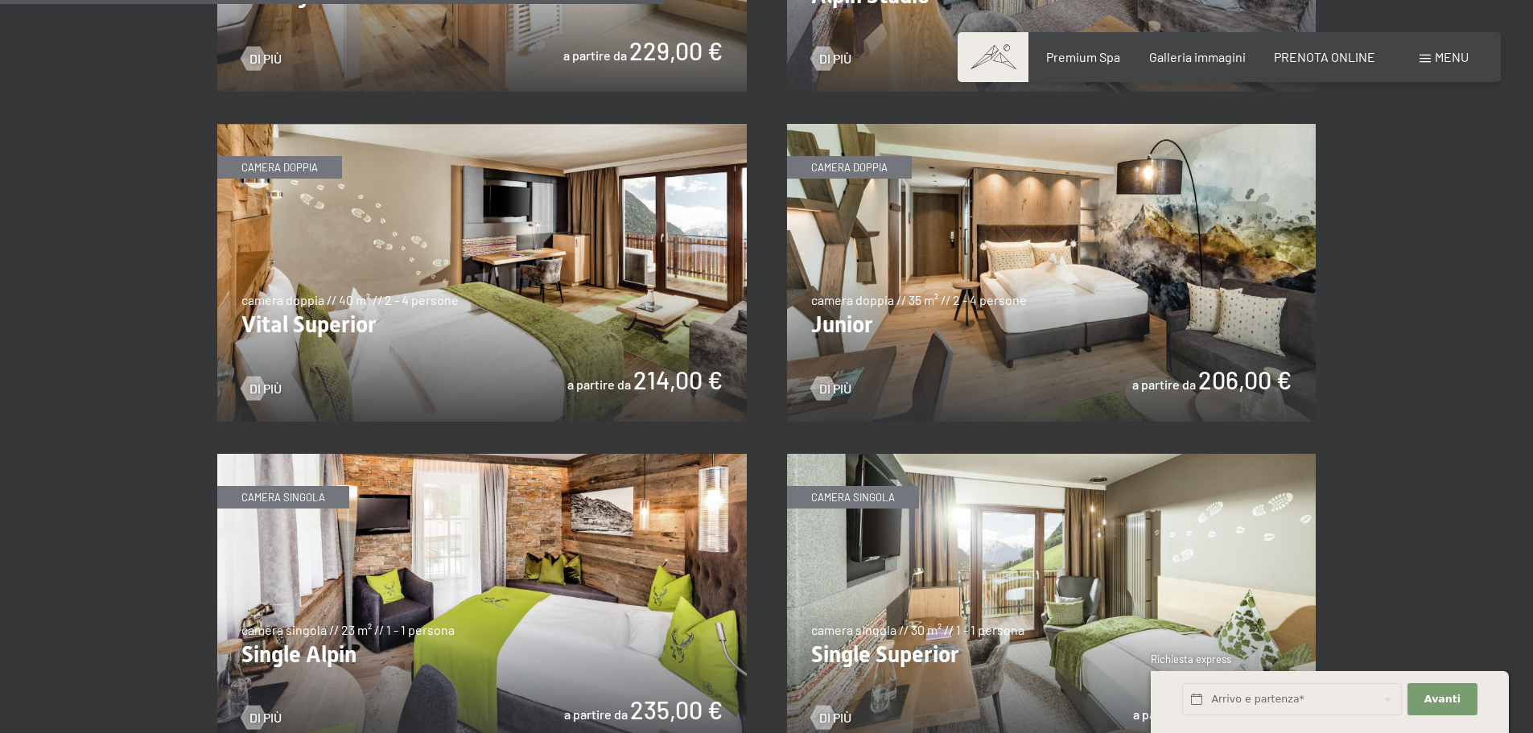  I want to click on a: Single Superior, so click(1052, 460).